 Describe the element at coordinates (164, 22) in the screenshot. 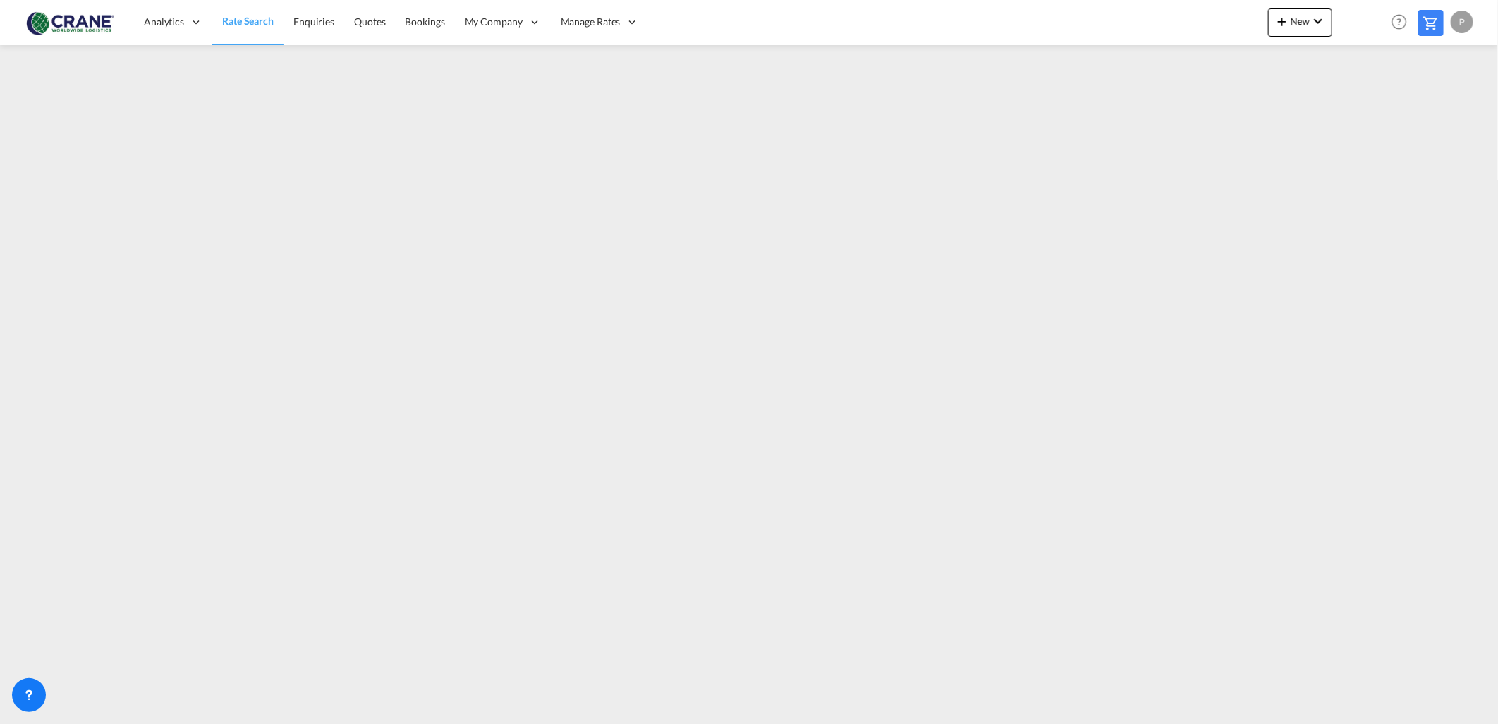

I see `span: Analytics` at that location.